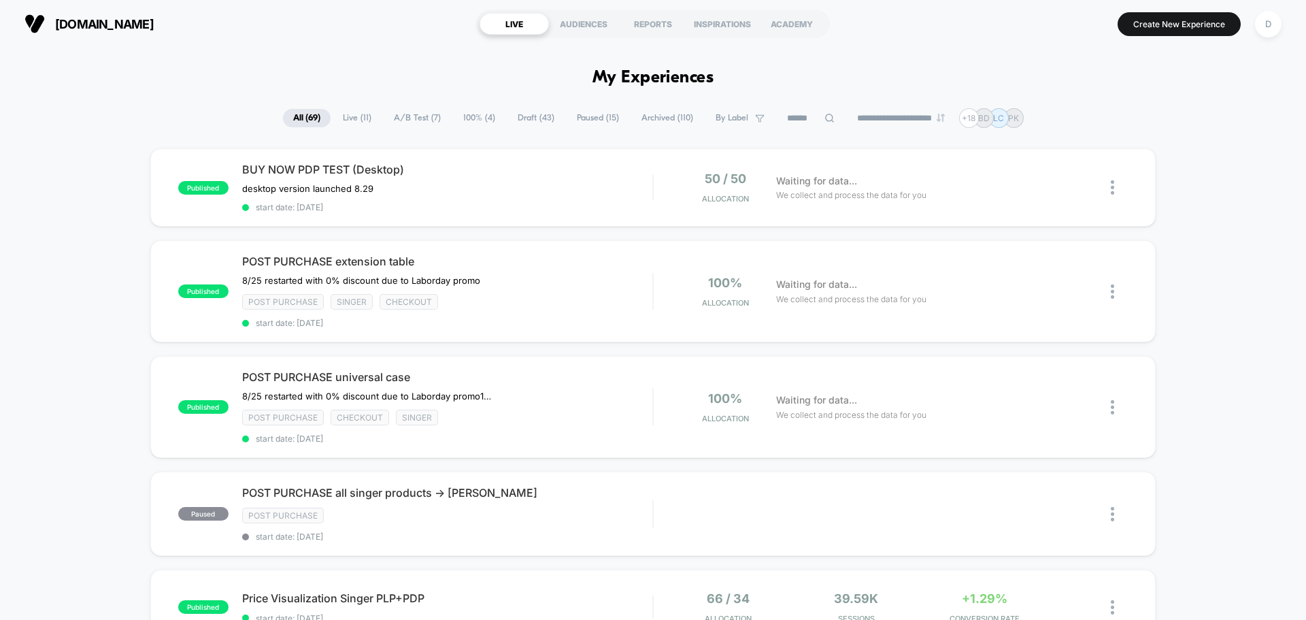 The height and width of the screenshot is (620, 1306). Describe the element at coordinates (598, 118) in the screenshot. I see `span: Paused ( 15 )` at that location.